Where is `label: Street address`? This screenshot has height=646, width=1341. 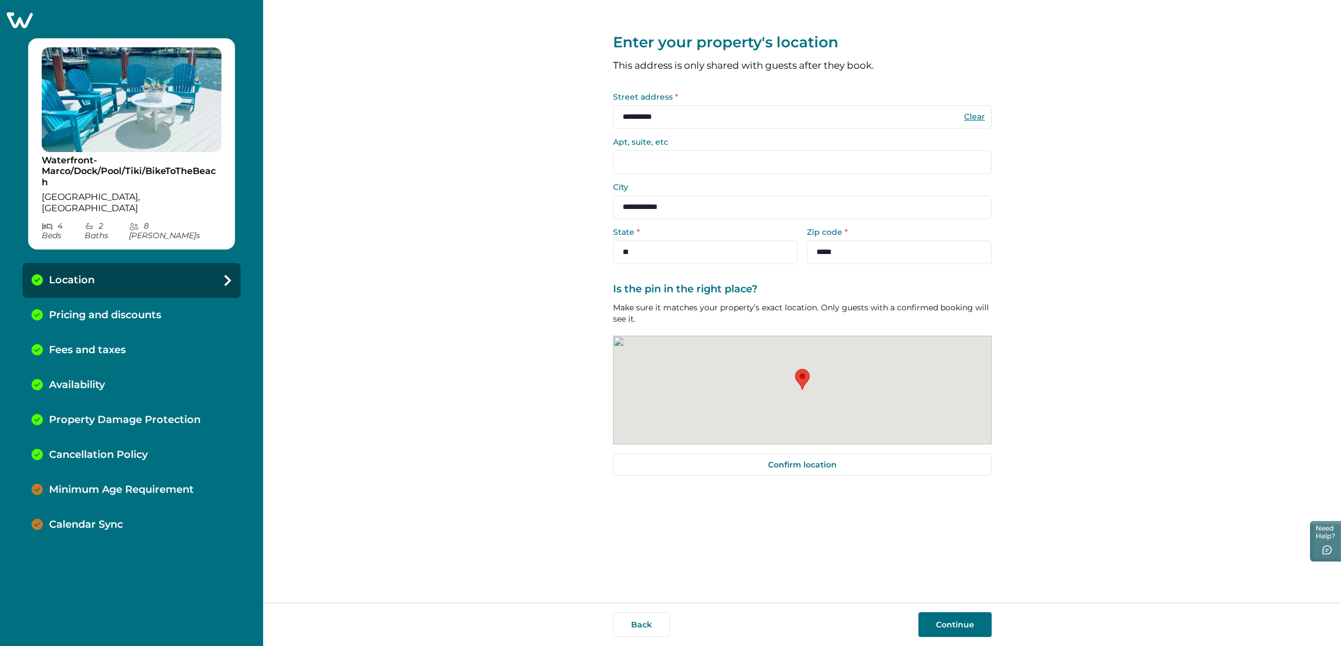
label: Street address is located at coordinates (799, 97).